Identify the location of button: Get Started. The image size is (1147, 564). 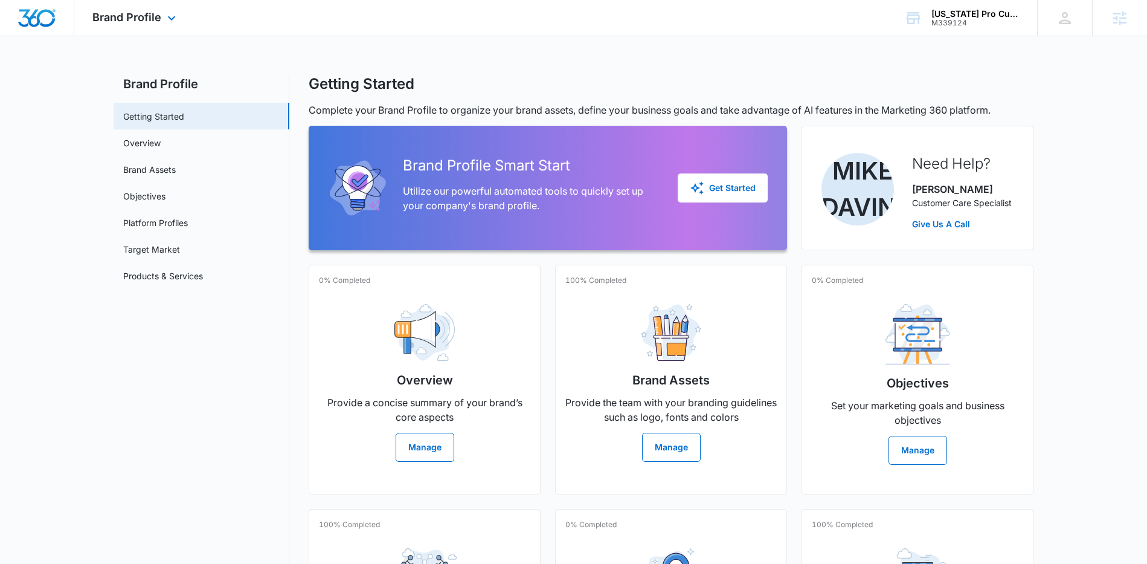
(723, 188).